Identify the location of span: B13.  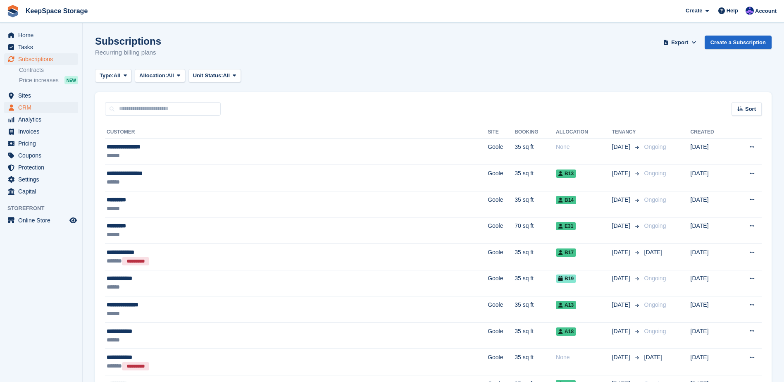
(566, 174).